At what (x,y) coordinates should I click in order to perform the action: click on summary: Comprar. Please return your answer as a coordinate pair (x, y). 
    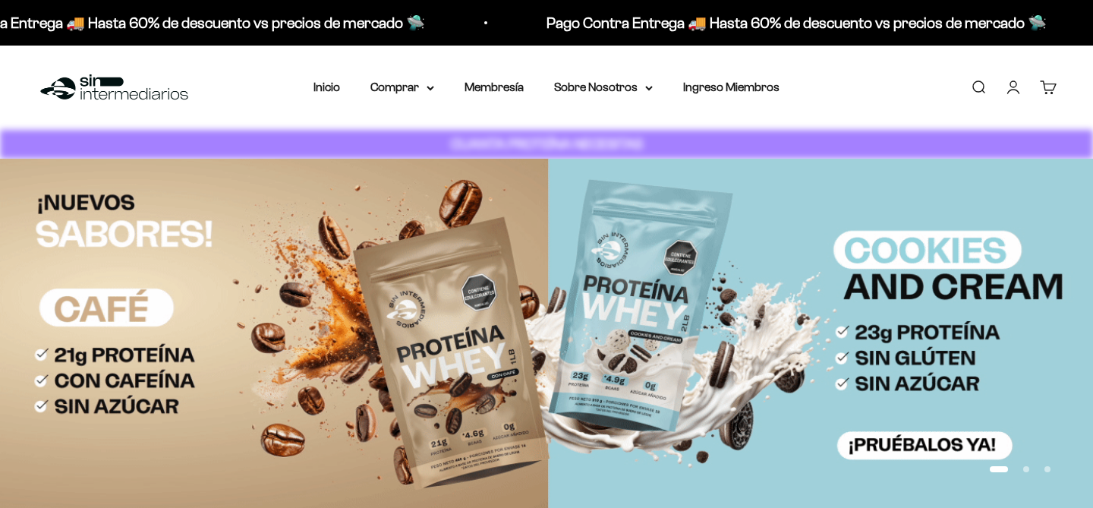
    Looking at the image, I should click on (402, 87).